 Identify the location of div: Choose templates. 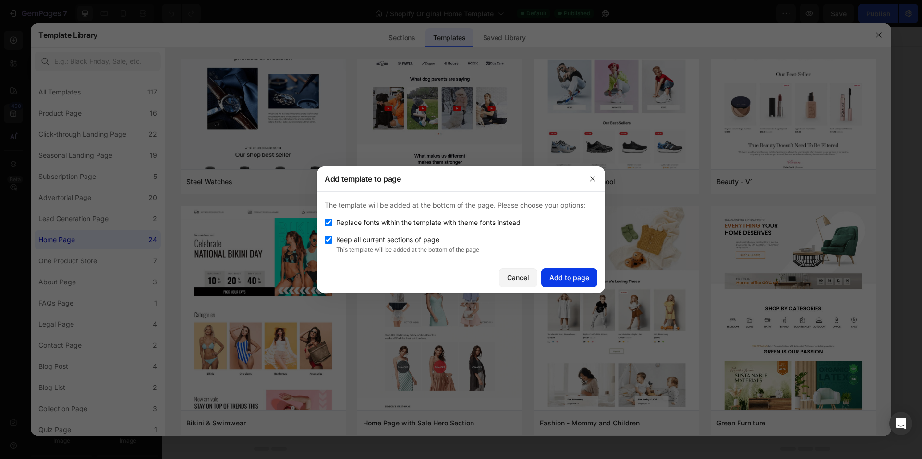
(305, 213).